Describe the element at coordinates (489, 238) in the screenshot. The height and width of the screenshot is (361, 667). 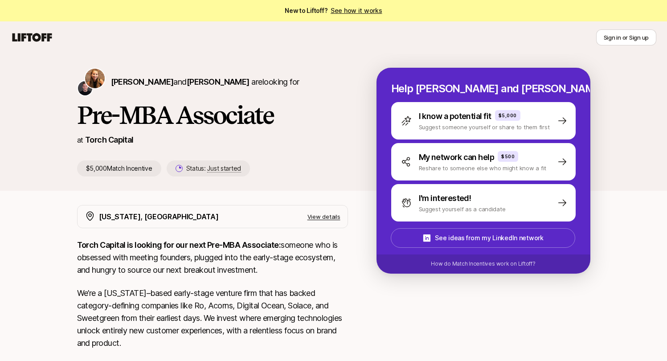
I see `p: See ideas from my LinkedIn network` at that location.